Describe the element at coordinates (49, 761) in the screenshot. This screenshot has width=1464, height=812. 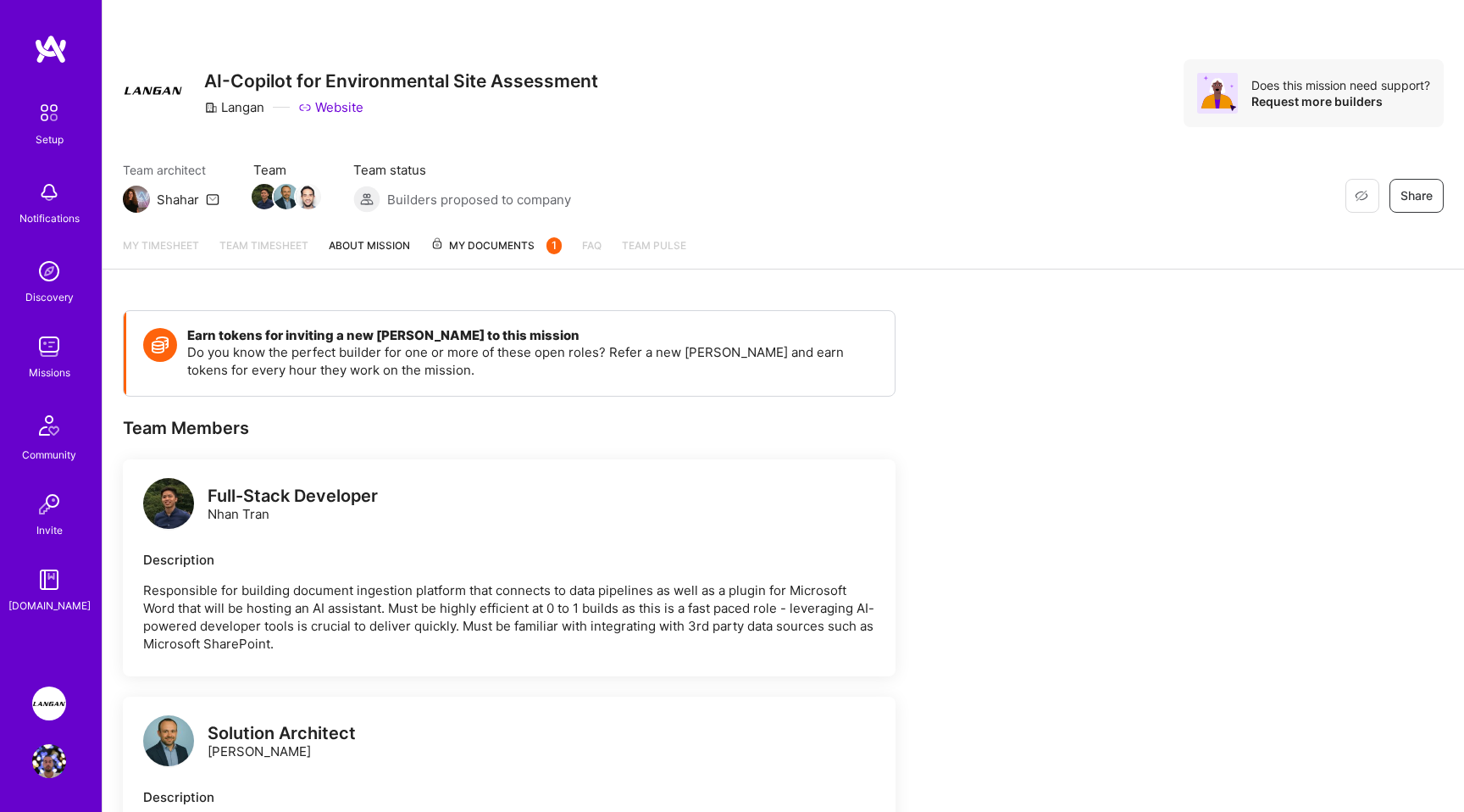
I see `a: User Avatar` at that location.